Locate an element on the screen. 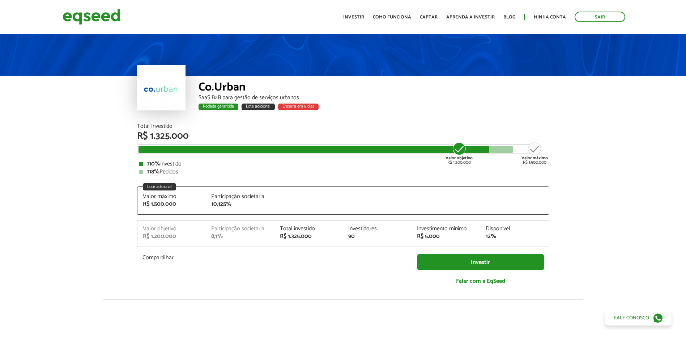 This screenshot has height=340, width=686. div: Pedidos is located at coordinates (343, 172).